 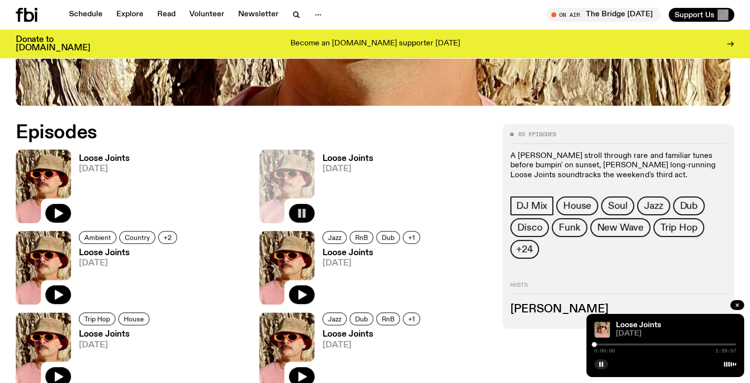 What do you see at coordinates (569, 227) in the screenshot?
I see `span: Funk` at bounding box center [569, 227].